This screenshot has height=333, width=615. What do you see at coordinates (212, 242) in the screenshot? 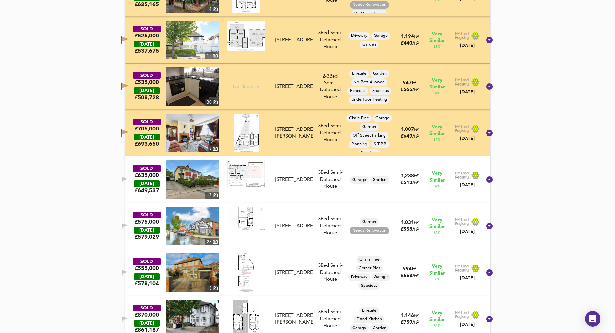
I see `div: 28` at bounding box center [212, 242].